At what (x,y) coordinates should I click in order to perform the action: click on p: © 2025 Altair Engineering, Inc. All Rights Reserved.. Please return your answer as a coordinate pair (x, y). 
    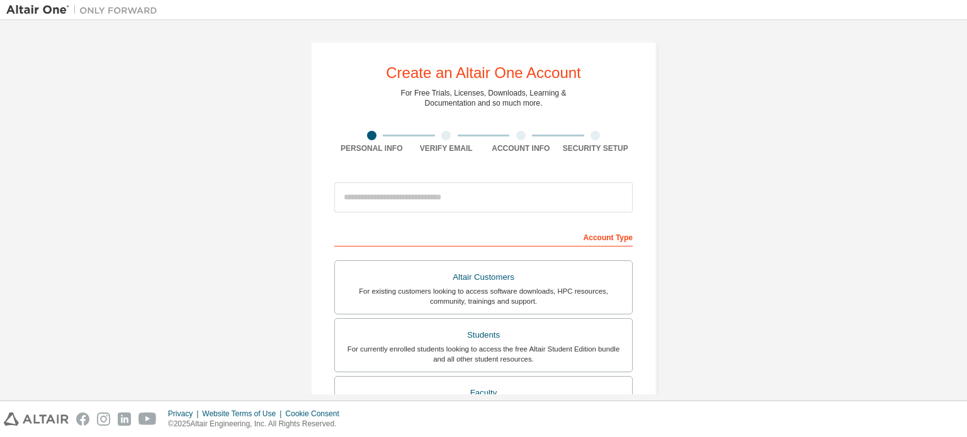
    Looking at the image, I should click on (257, 424).